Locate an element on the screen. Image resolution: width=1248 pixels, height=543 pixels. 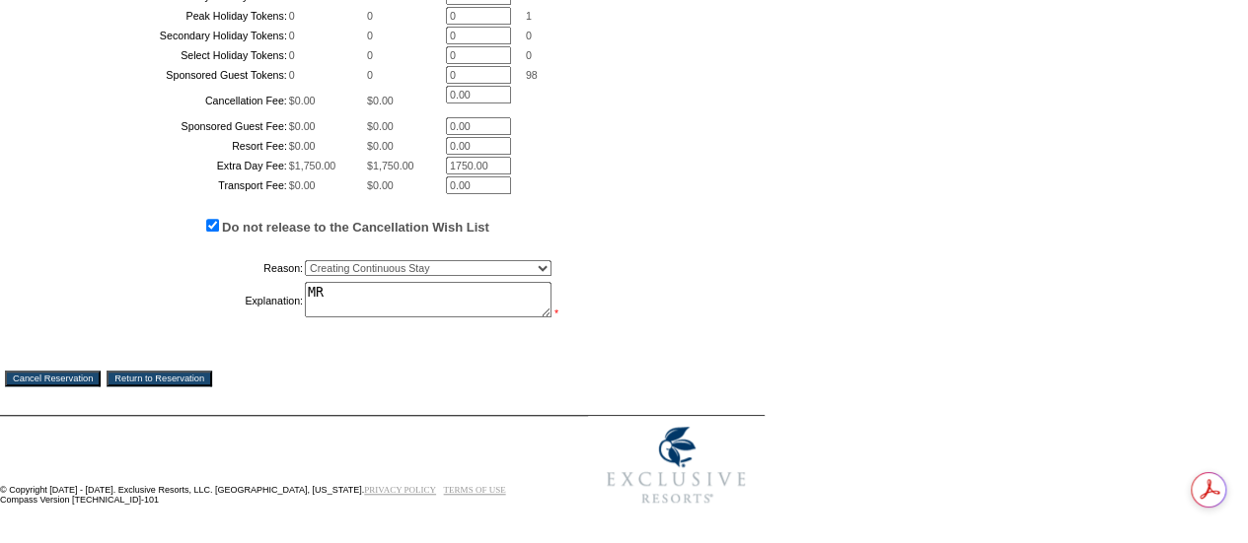
td: Peak Holiday Tokens: is located at coordinates (172, 16).